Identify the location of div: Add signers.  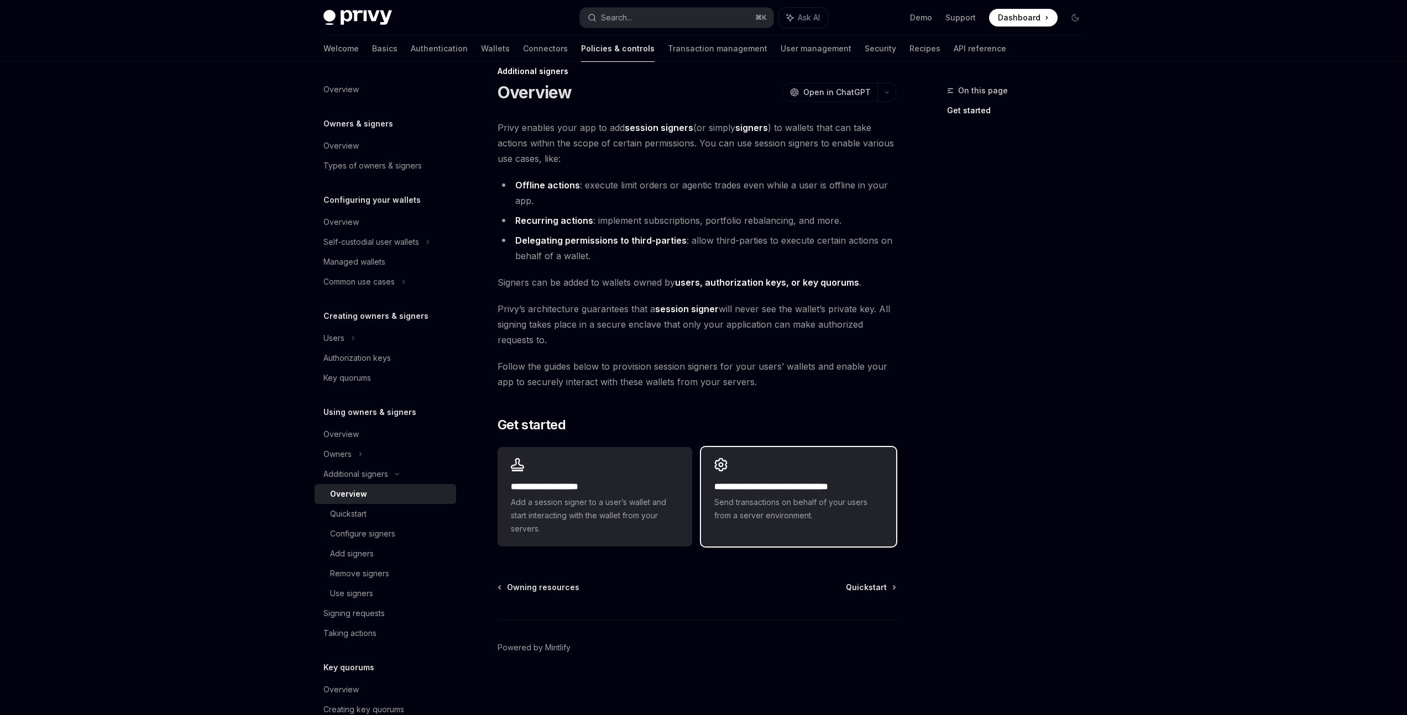
(352, 554).